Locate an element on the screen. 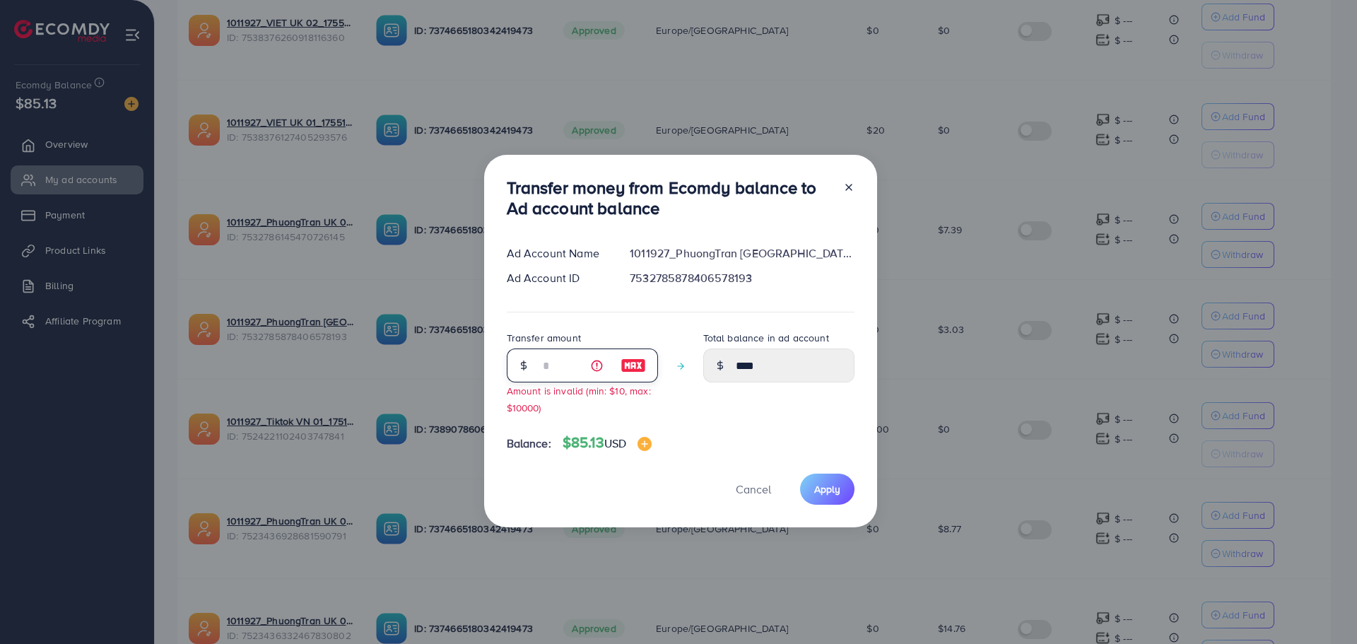 The image size is (1357, 644). h4: $85.13 is located at coordinates (607, 442).